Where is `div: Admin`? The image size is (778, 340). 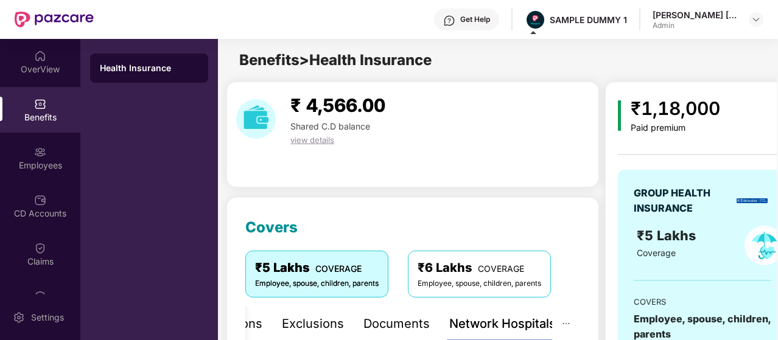 div: Admin is located at coordinates (695, 26).